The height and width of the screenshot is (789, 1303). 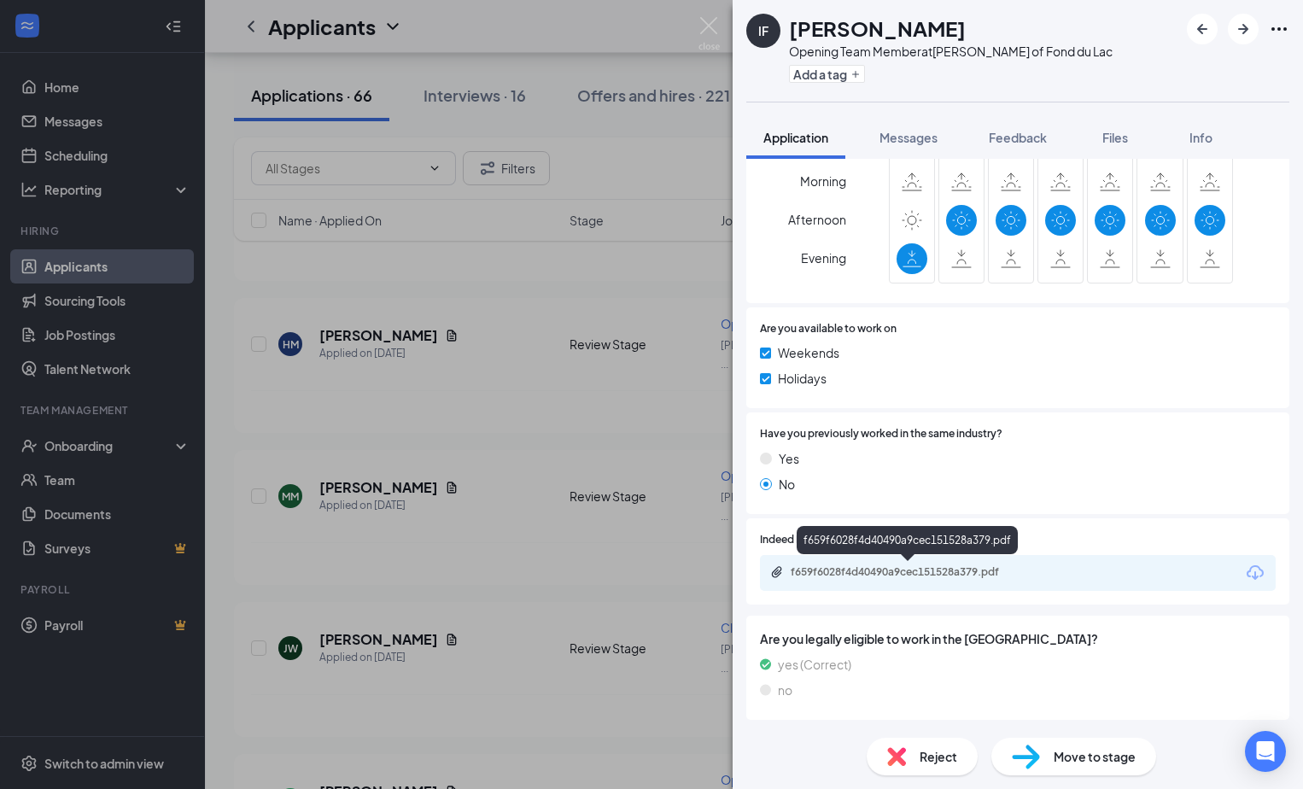 I want to click on svg: Plus, so click(x=855, y=74).